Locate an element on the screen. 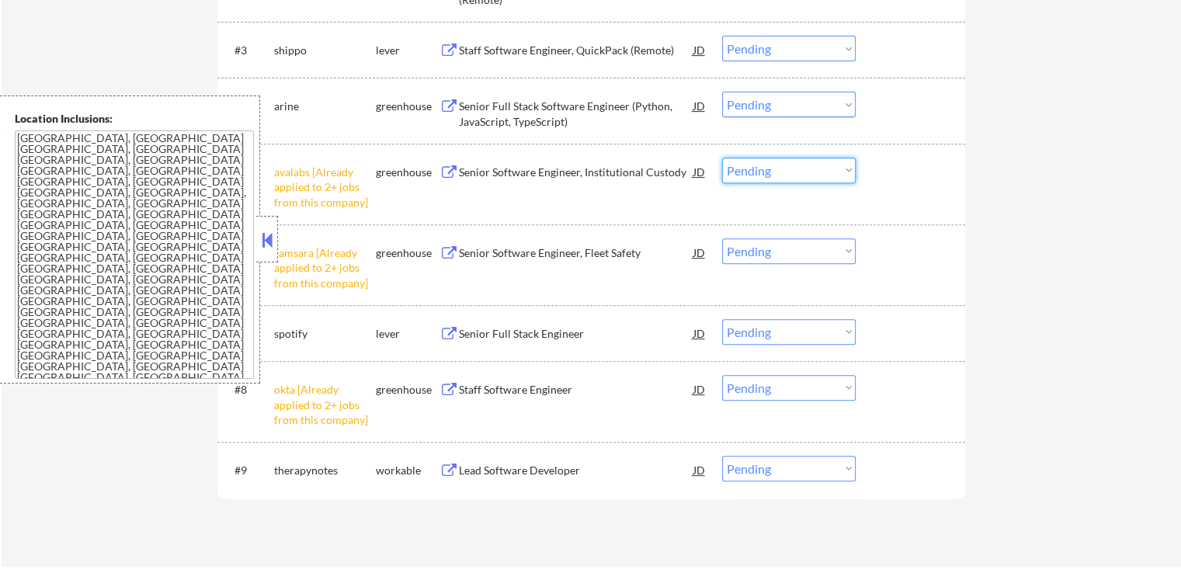 Image resolution: width=1181 pixels, height=573 pixels. div: spotify is located at coordinates (325, 334).